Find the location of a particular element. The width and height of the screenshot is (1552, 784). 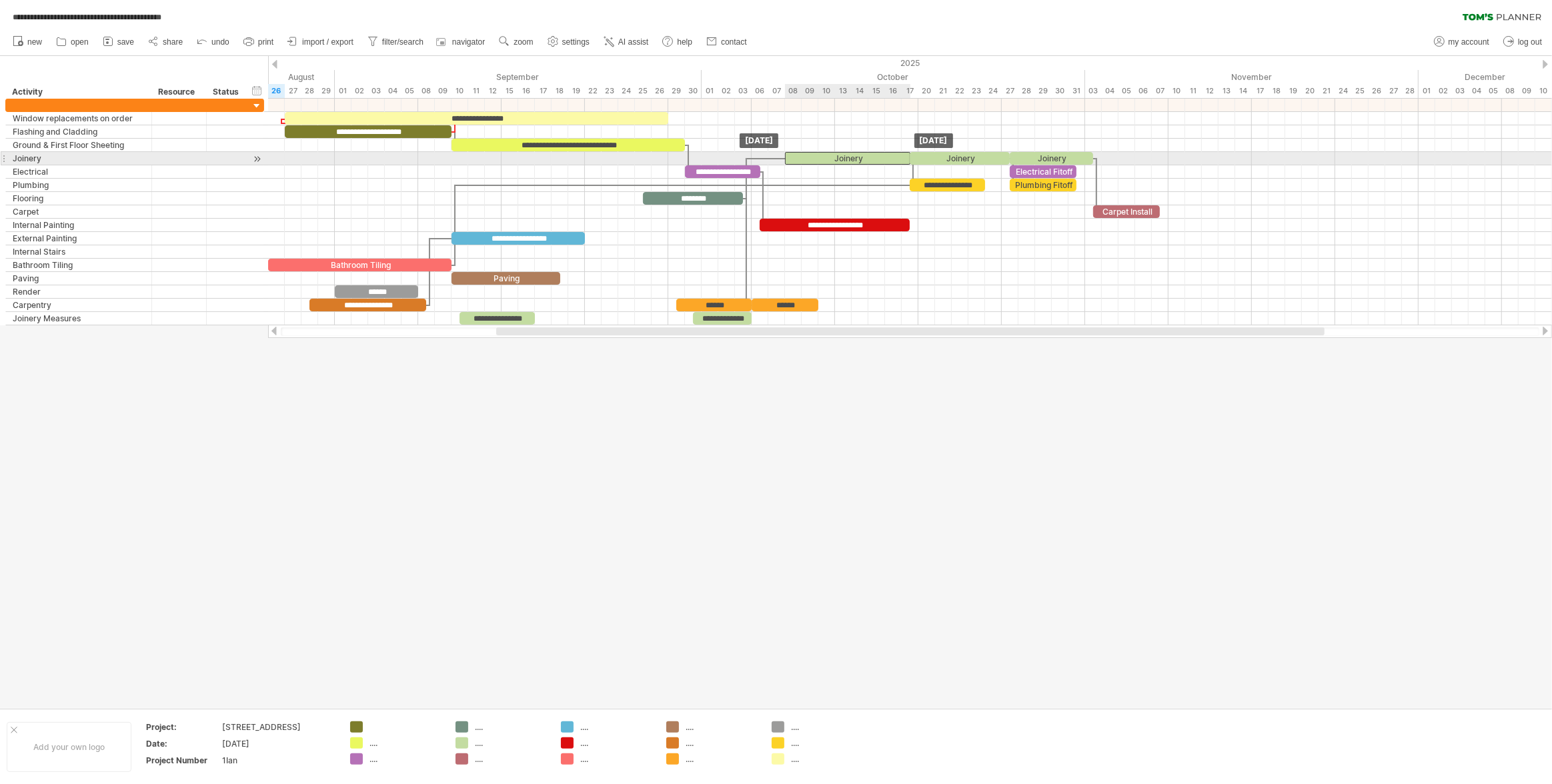

div: Friday, 21 November 2025 is located at coordinates (1327, 90).